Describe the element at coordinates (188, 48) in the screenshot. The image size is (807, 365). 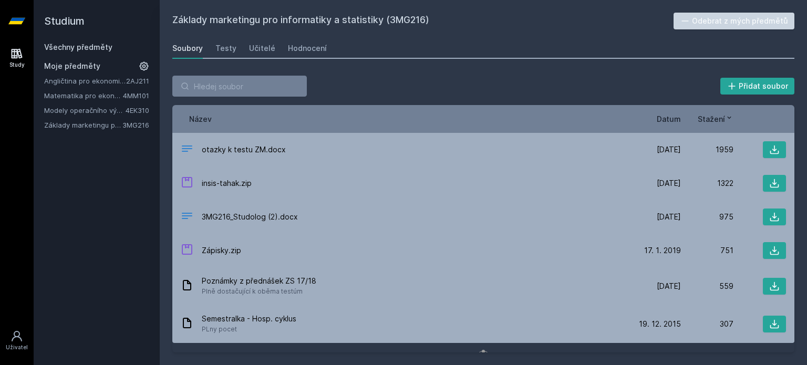
I see `div: Soubory` at that location.